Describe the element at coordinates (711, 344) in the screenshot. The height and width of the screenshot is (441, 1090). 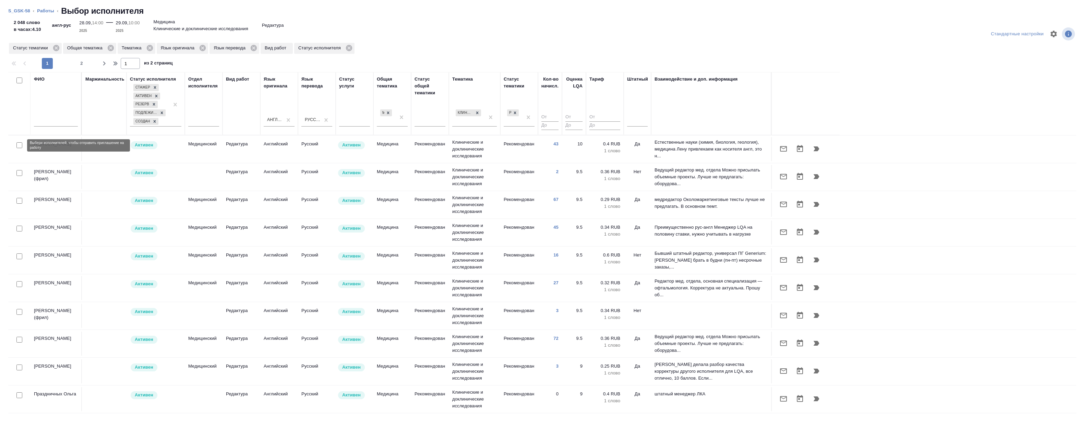
I see `p: Ведущий редактор мед. отдела Можно присылать объемные проекты. Лучше не предлагать: оборудова...` at that location.